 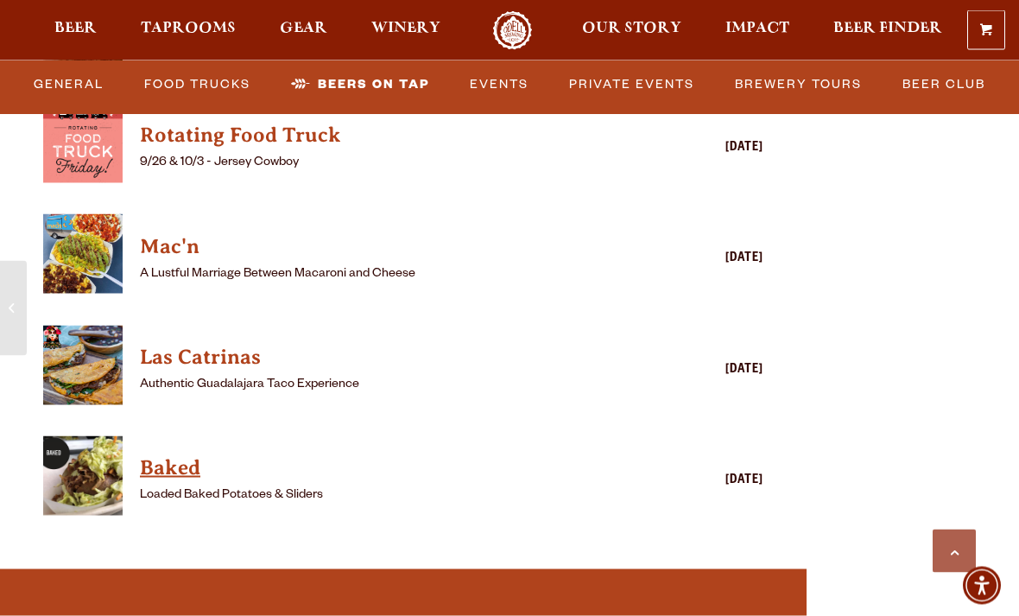 I want to click on a: Odell Home, so click(x=512, y=30).